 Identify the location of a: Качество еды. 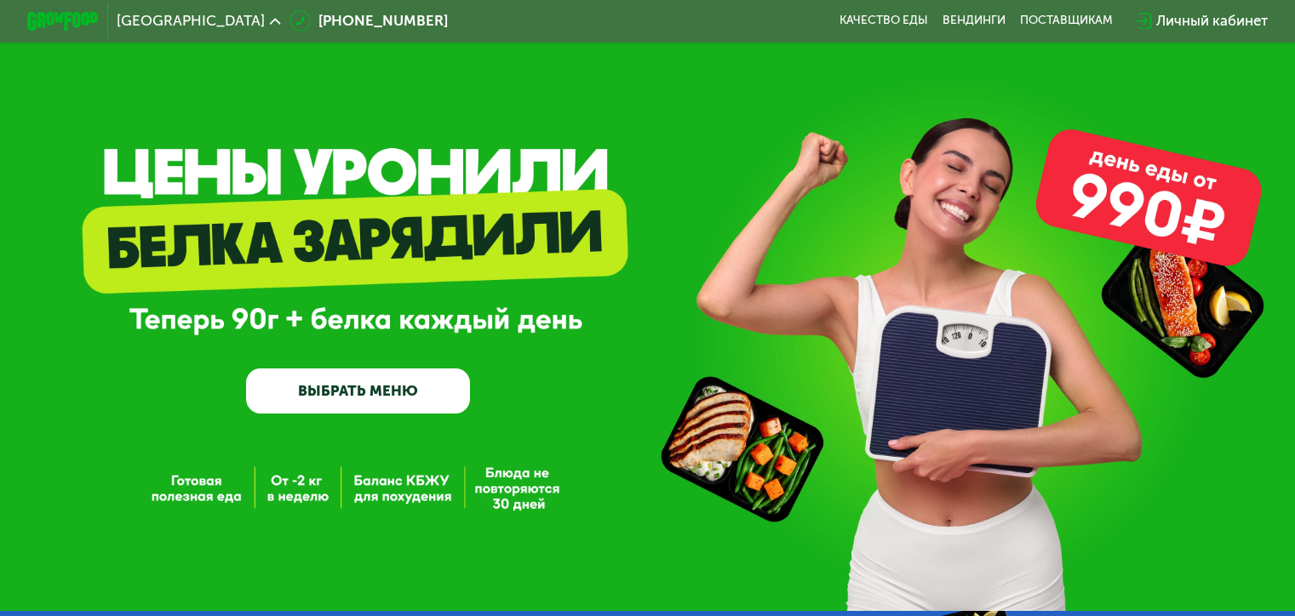
(884, 20).